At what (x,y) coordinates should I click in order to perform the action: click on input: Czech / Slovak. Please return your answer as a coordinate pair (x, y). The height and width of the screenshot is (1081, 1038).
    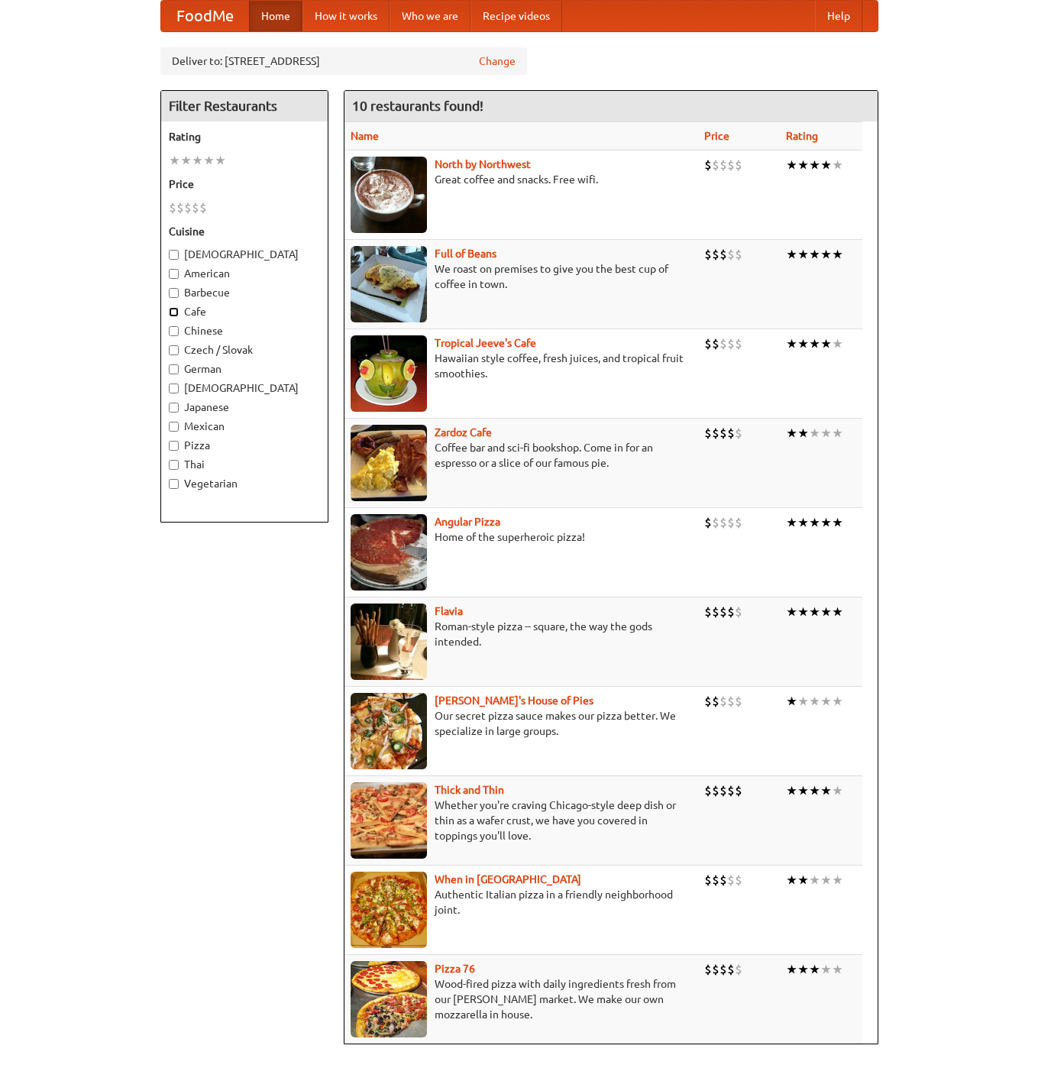
    Looking at the image, I should click on (173, 350).